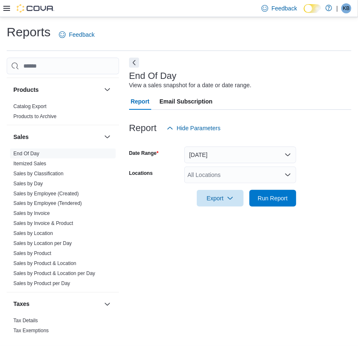  What do you see at coordinates (28, 184) in the screenshot?
I see `a: Sales by Day` at bounding box center [28, 184].